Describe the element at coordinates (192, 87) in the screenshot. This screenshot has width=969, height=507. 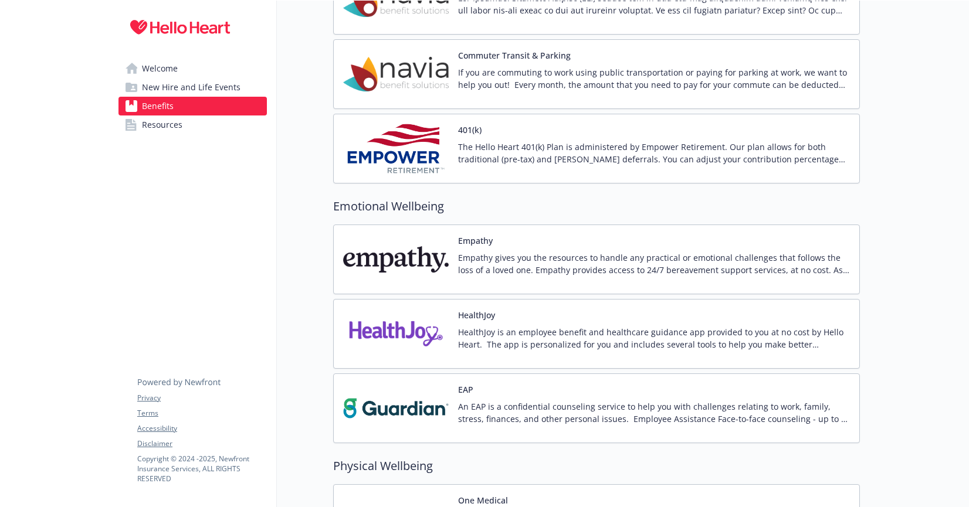
I see `a: New Hire and Life Events` at that location.